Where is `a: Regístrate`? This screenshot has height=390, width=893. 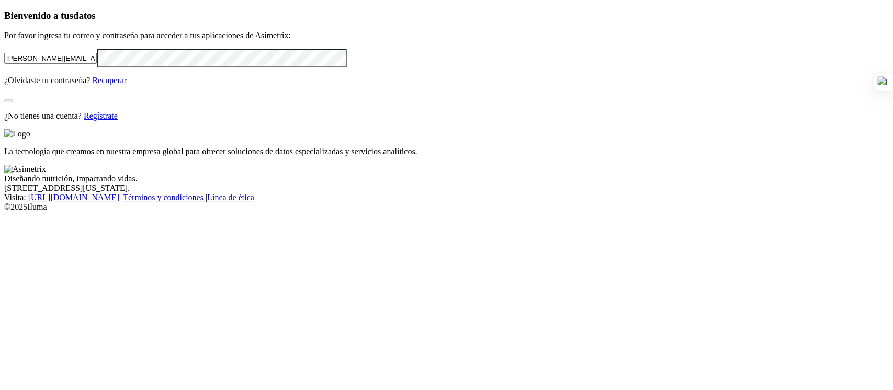 a: Regístrate is located at coordinates (100, 116).